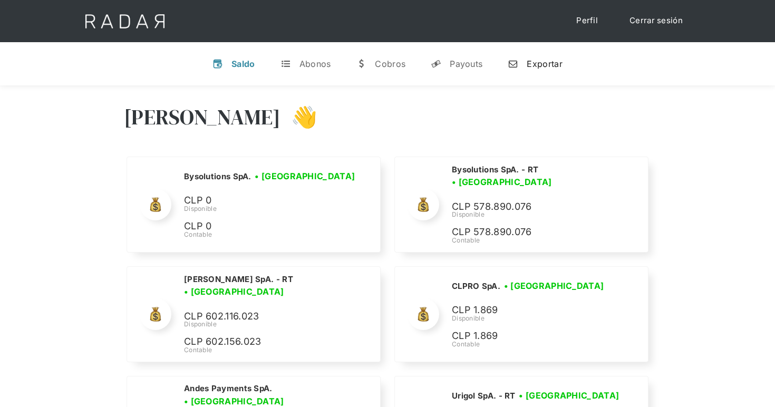 Image resolution: width=775 pixels, height=407 pixels. I want to click on div: n, so click(513, 64).